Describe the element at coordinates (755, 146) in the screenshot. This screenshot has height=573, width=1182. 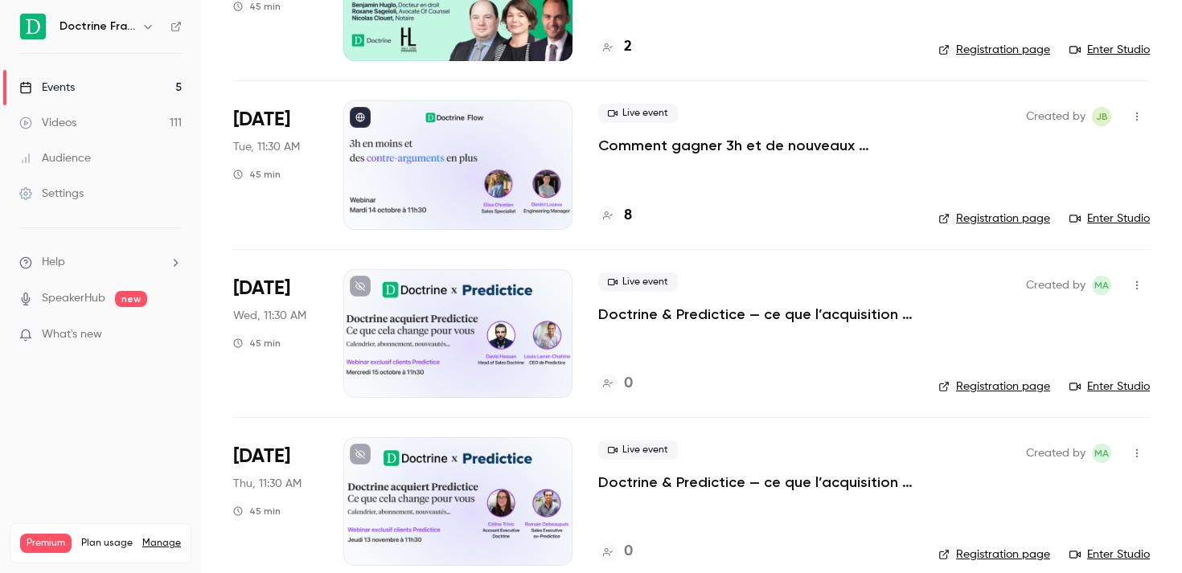
I see `a: Comment gagner 3h et de nouveaux arguments ?` at that location.